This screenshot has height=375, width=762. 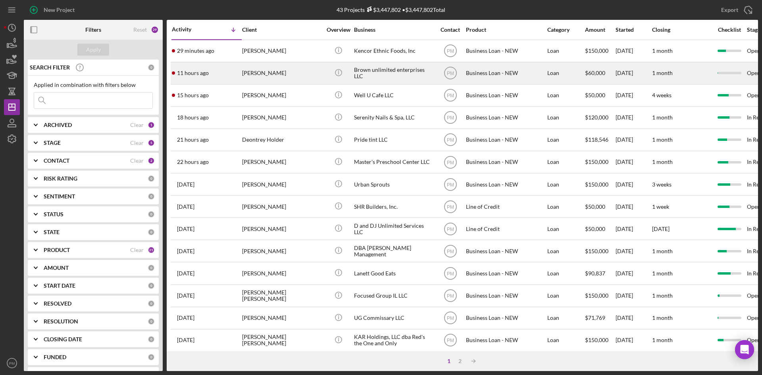 What do you see at coordinates (597, 139) in the screenshot?
I see `span: $118,546` at bounding box center [597, 139].